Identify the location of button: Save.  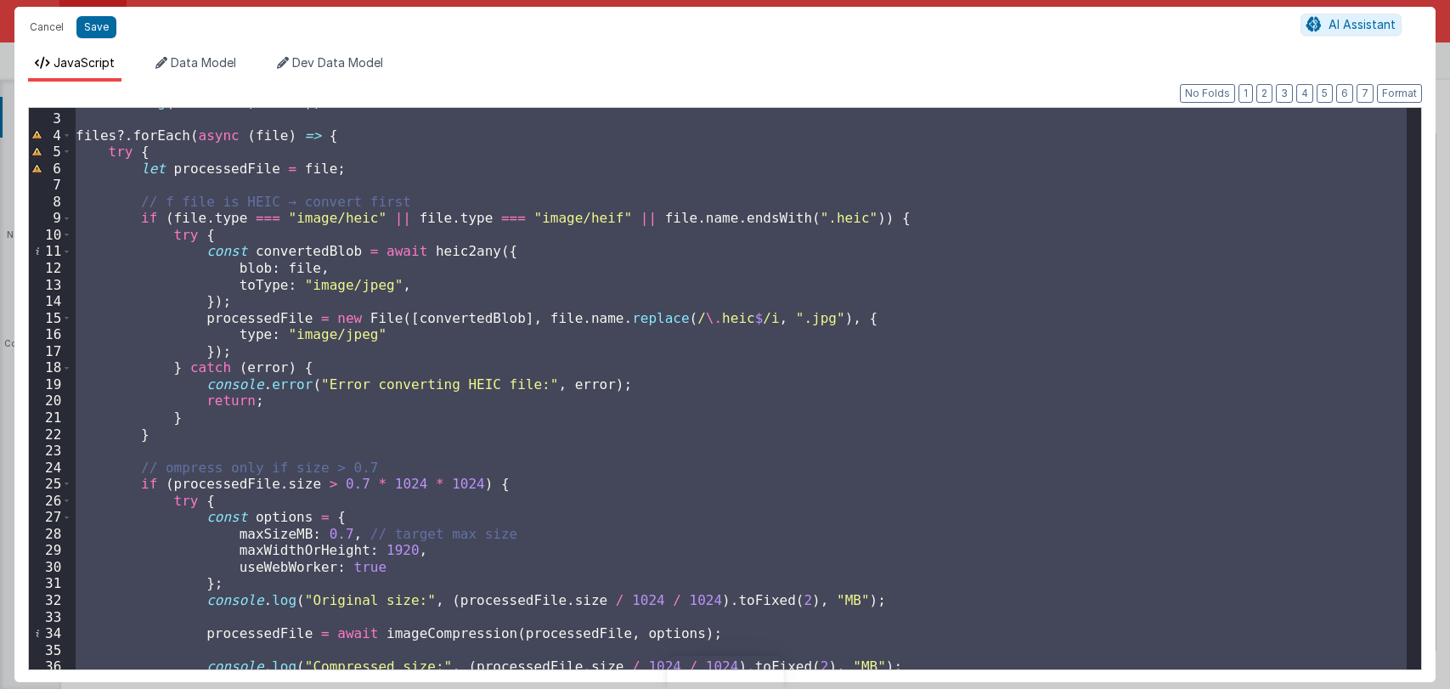
(96, 27).